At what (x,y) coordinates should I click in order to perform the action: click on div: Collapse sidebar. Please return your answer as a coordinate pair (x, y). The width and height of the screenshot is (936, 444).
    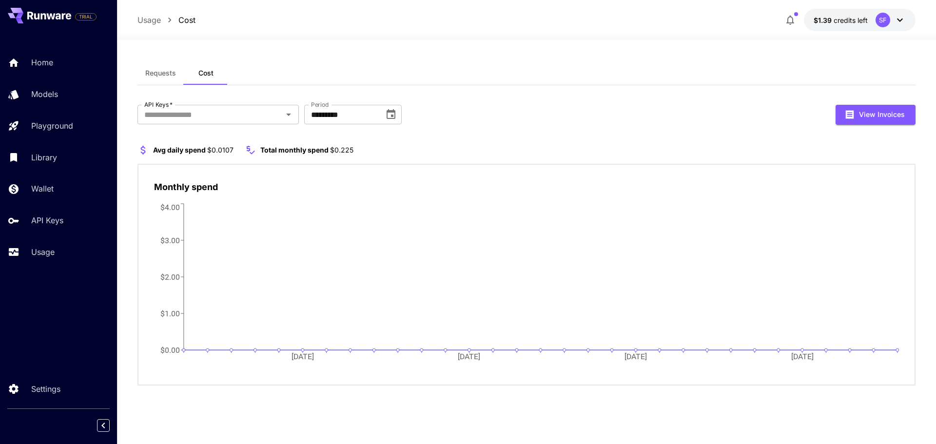
    Looking at the image, I should click on (111, 425).